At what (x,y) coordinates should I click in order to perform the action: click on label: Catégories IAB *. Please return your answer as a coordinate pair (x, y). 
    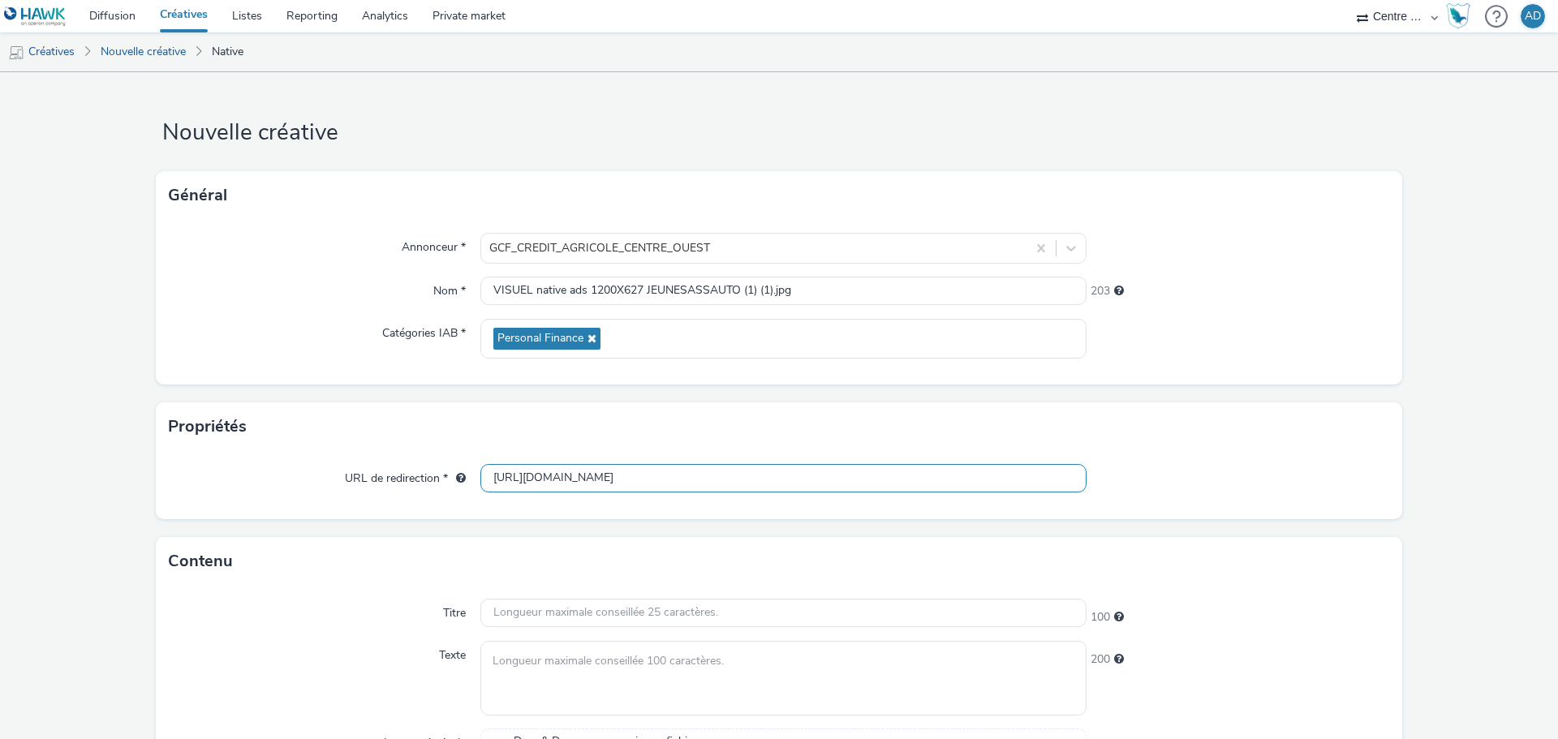
    Looking at the image, I should click on (423, 330).